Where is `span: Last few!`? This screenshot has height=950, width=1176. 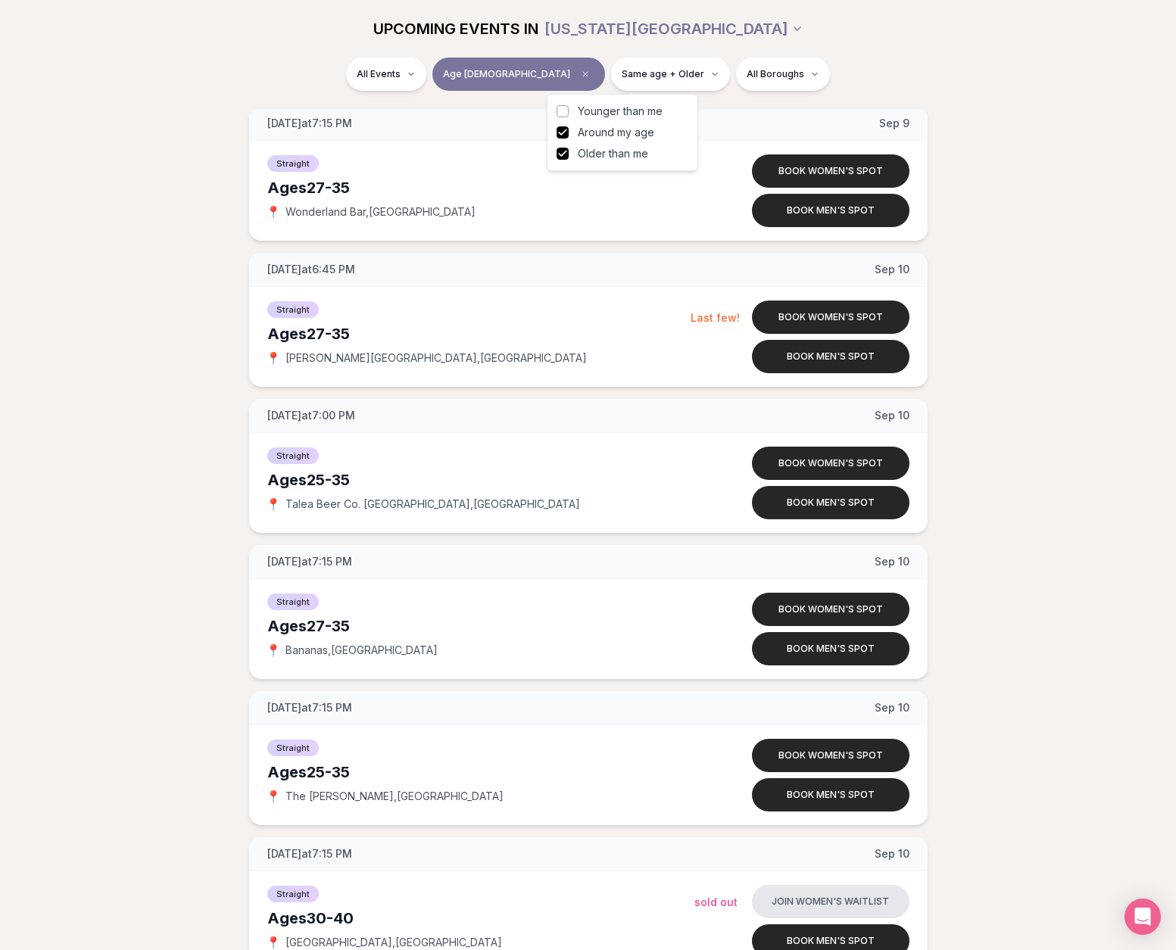 span: Last few! is located at coordinates (715, 317).